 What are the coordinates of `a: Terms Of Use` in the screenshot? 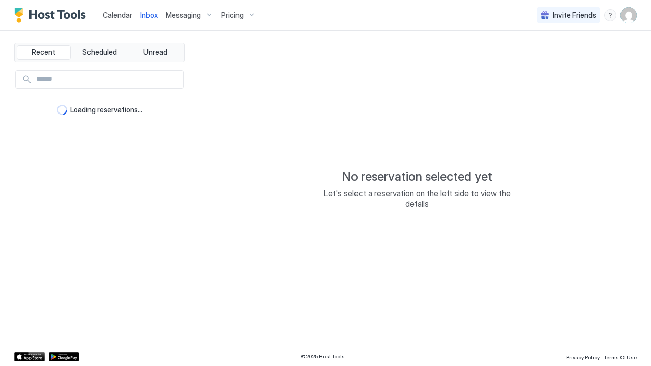 It's located at (620, 356).